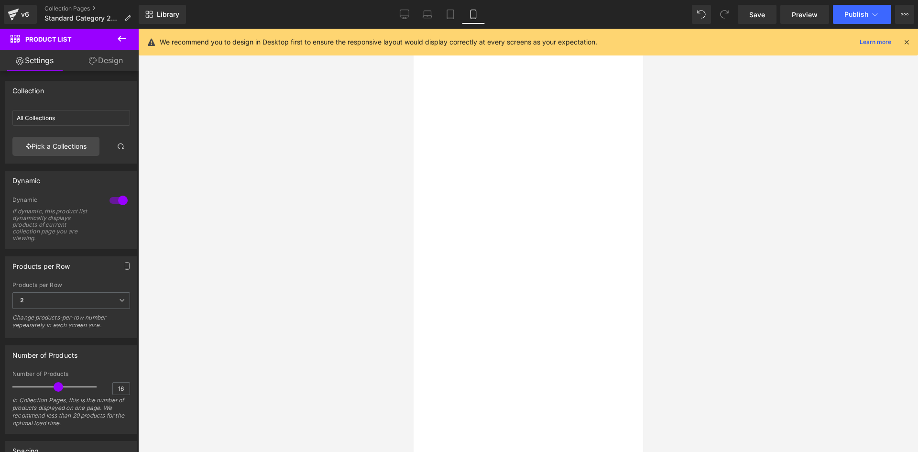 The width and height of the screenshot is (918, 452). Describe the element at coordinates (805, 14) in the screenshot. I see `span: Preview` at that location.